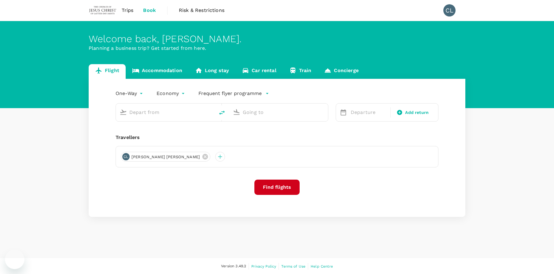  I want to click on a: Car rental, so click(259, 72).